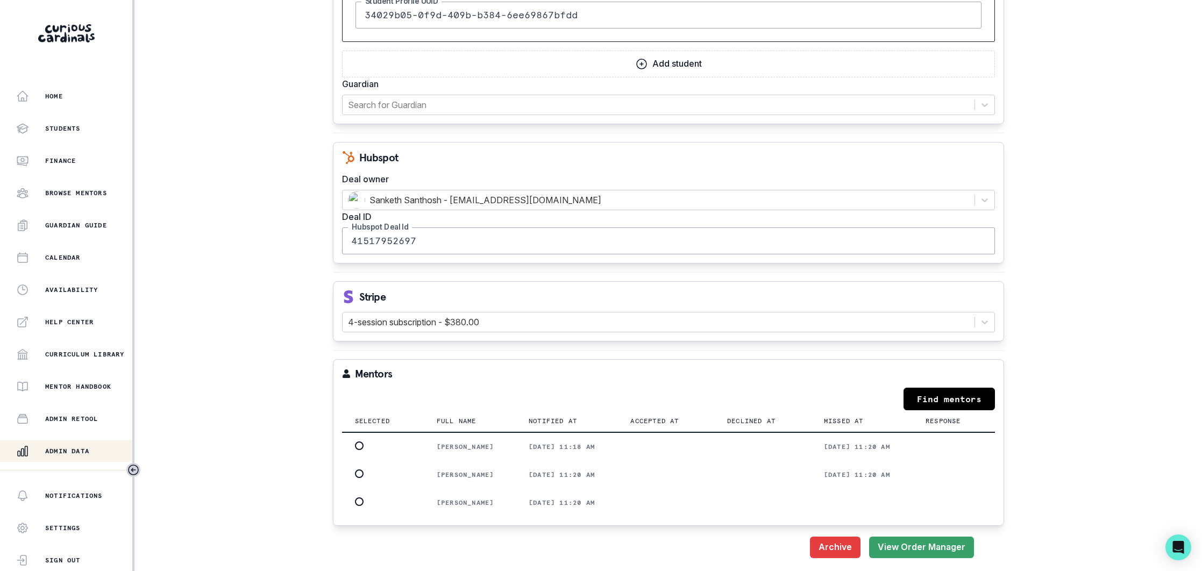 This screenshot has height=571, width=1202. I want to click on button: Add student, so click(668, 64).